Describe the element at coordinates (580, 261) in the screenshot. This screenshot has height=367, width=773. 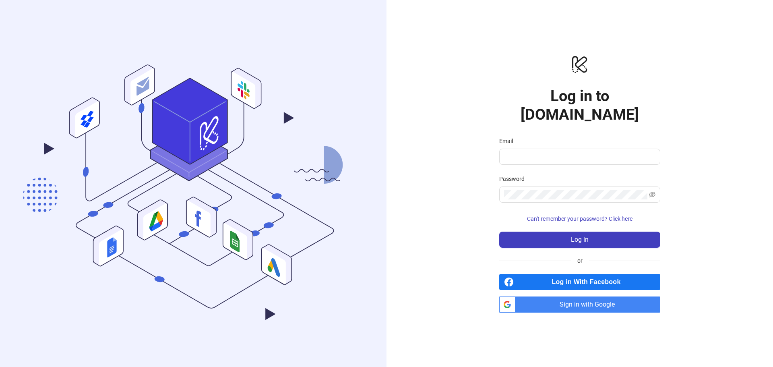
I see `span: or` at that location.